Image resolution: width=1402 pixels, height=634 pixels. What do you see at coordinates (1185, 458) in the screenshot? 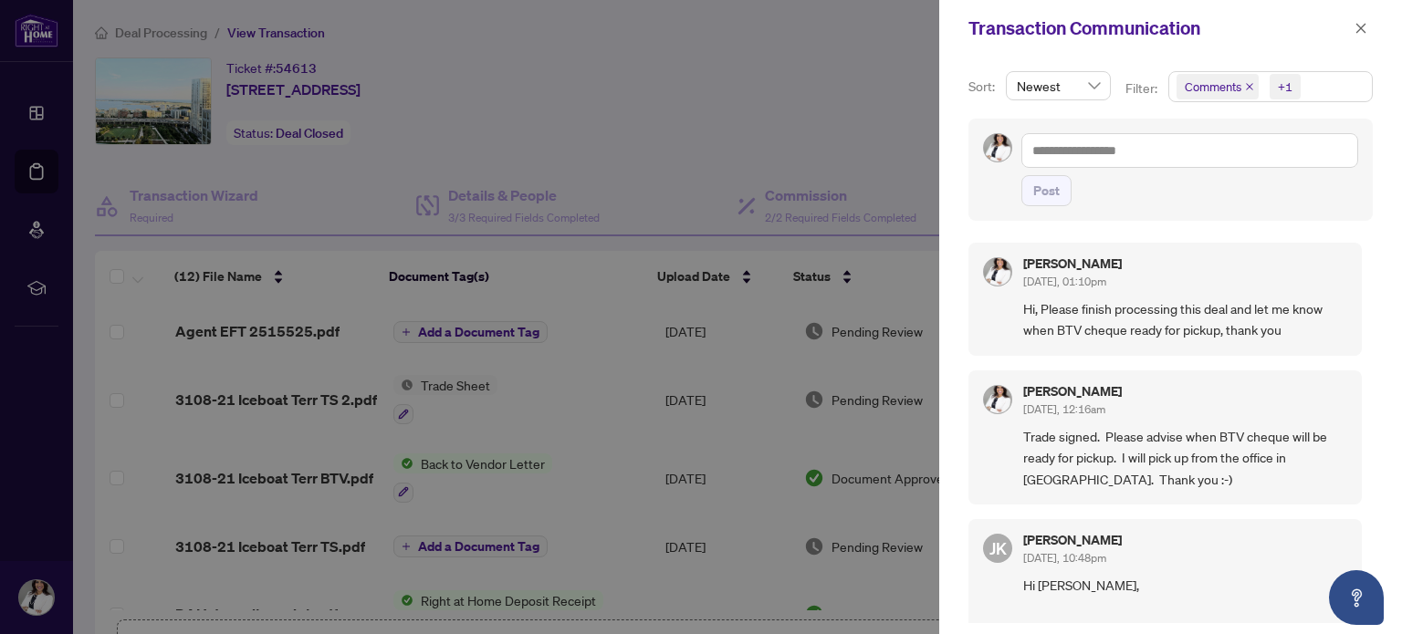
I see `span: Trade signed. Please advise when BTV cheque will be ready for pickup. I will pick up from the off...` at bounding box center [1185, 458].